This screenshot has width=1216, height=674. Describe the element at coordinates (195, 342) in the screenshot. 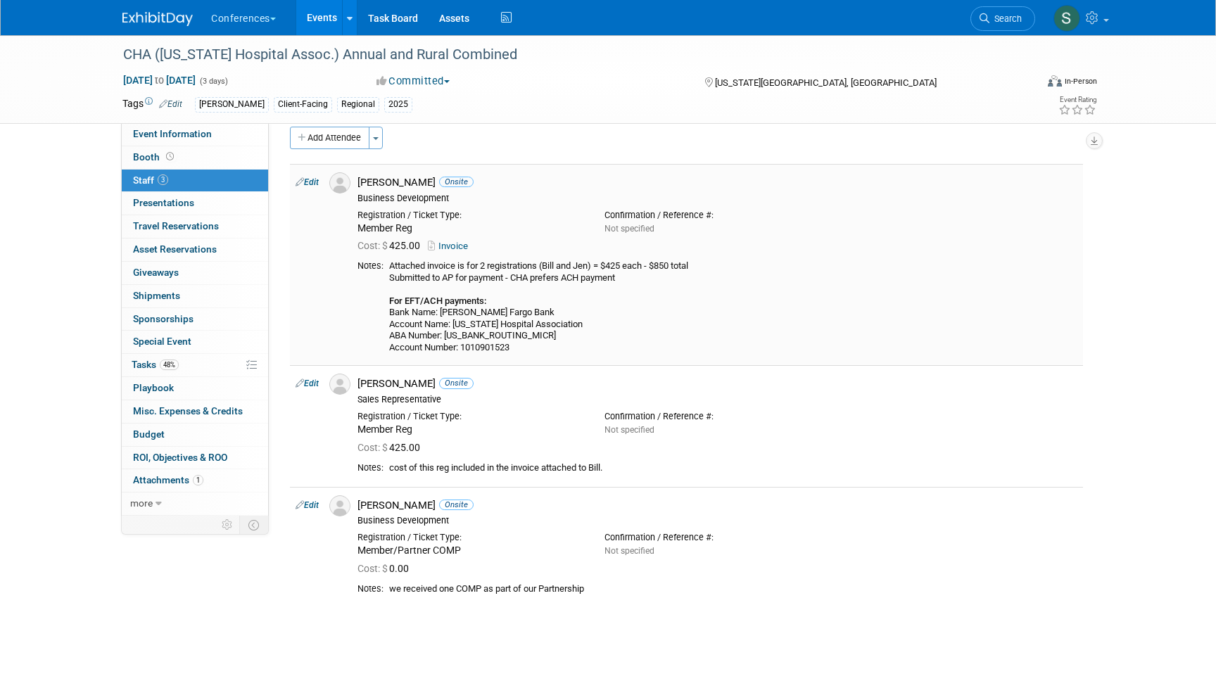

I see `a: Special Event` at that location.